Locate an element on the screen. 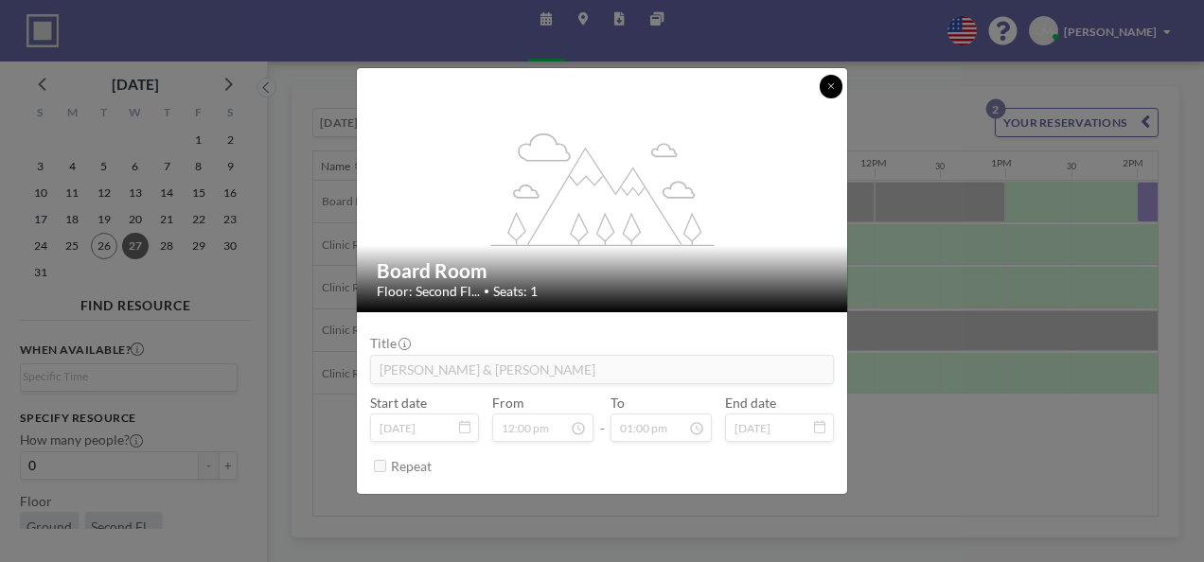 Image resolution: width=1204 pixels, height=562 pixels. h2: Board Room is located at coordinates (603, 271).